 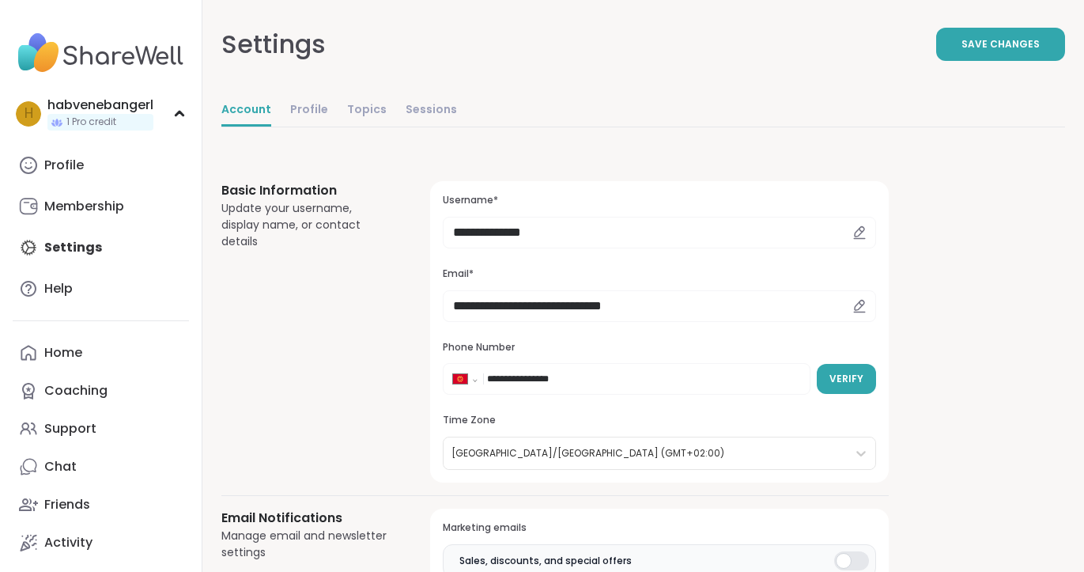 What do you see at coordinates (68, 542) in the screenshot?
I see `div: Activity` at bounding box center [68, 542].